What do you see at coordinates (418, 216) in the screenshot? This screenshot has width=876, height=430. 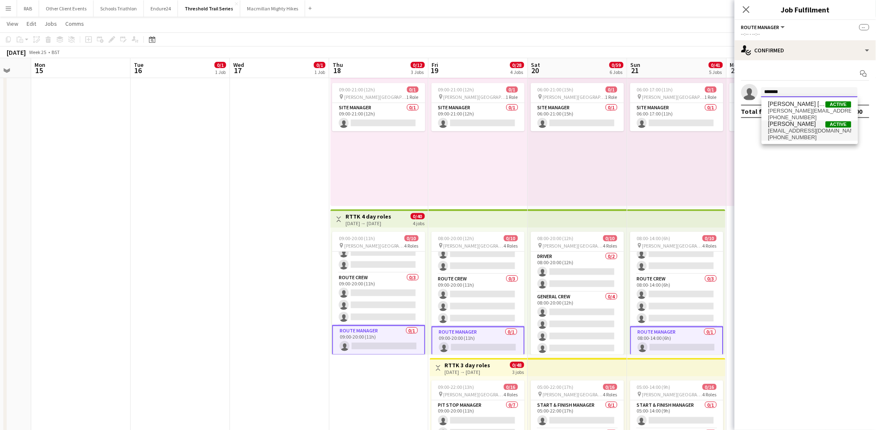 I see `span: 0/40` at bounding box center [418, 216].